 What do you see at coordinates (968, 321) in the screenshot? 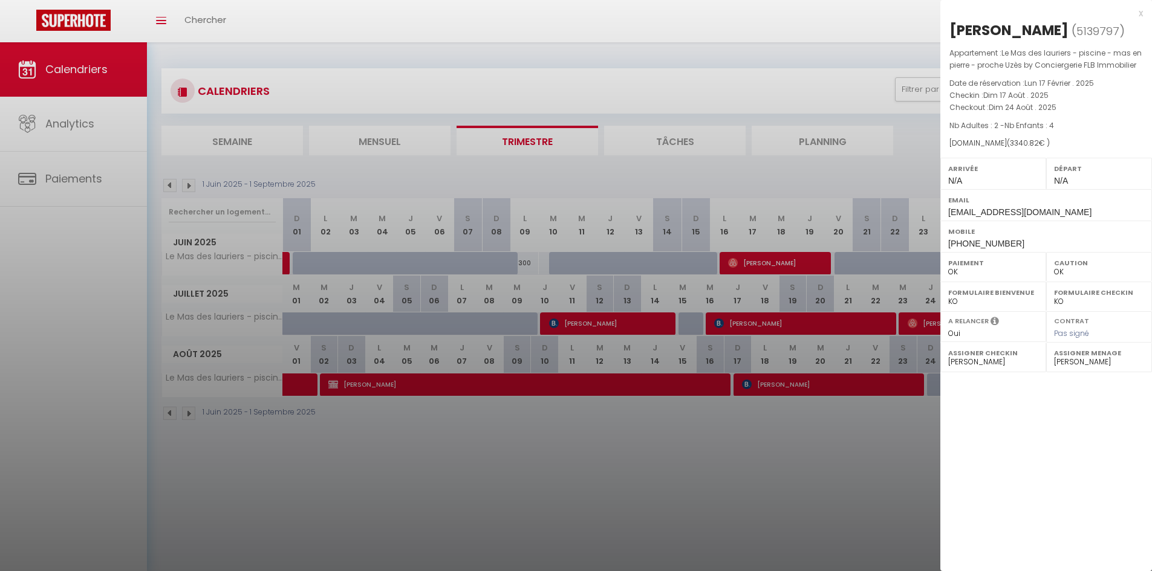
I see `label: A relancer` at bounding box center [968, 321].